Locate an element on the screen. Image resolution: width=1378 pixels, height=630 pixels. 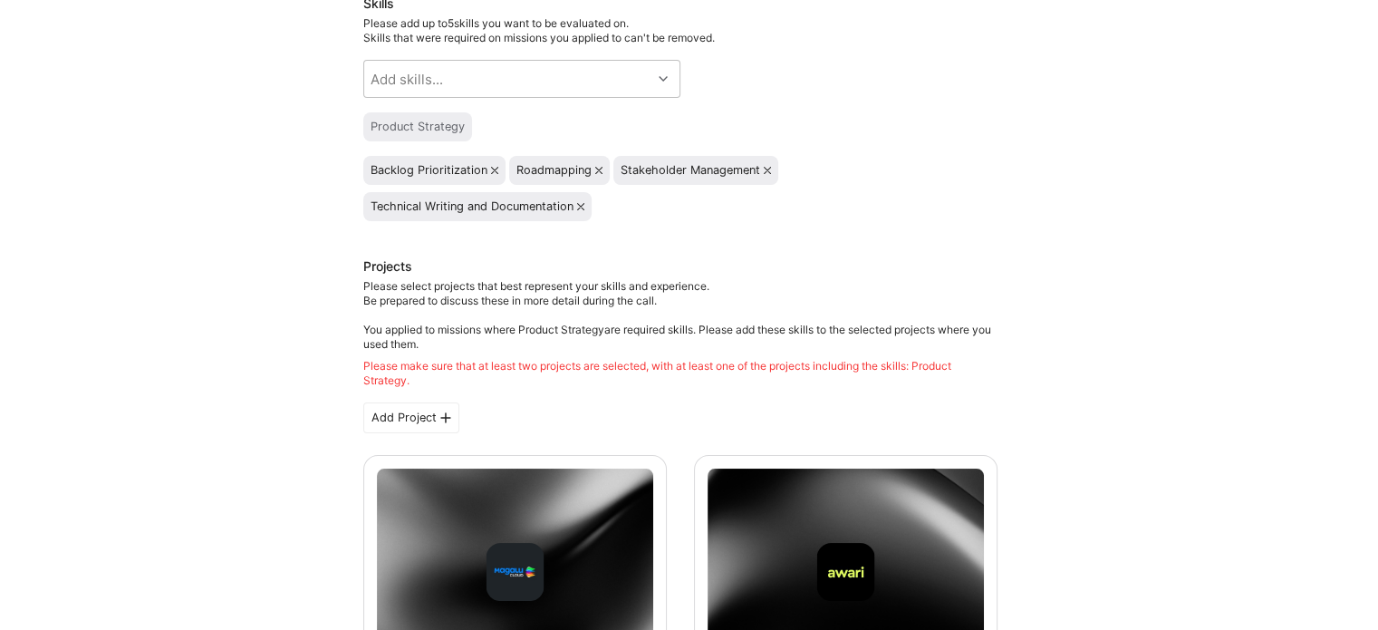
div: Backlog Prioritization is located at coordinates (429, 170).